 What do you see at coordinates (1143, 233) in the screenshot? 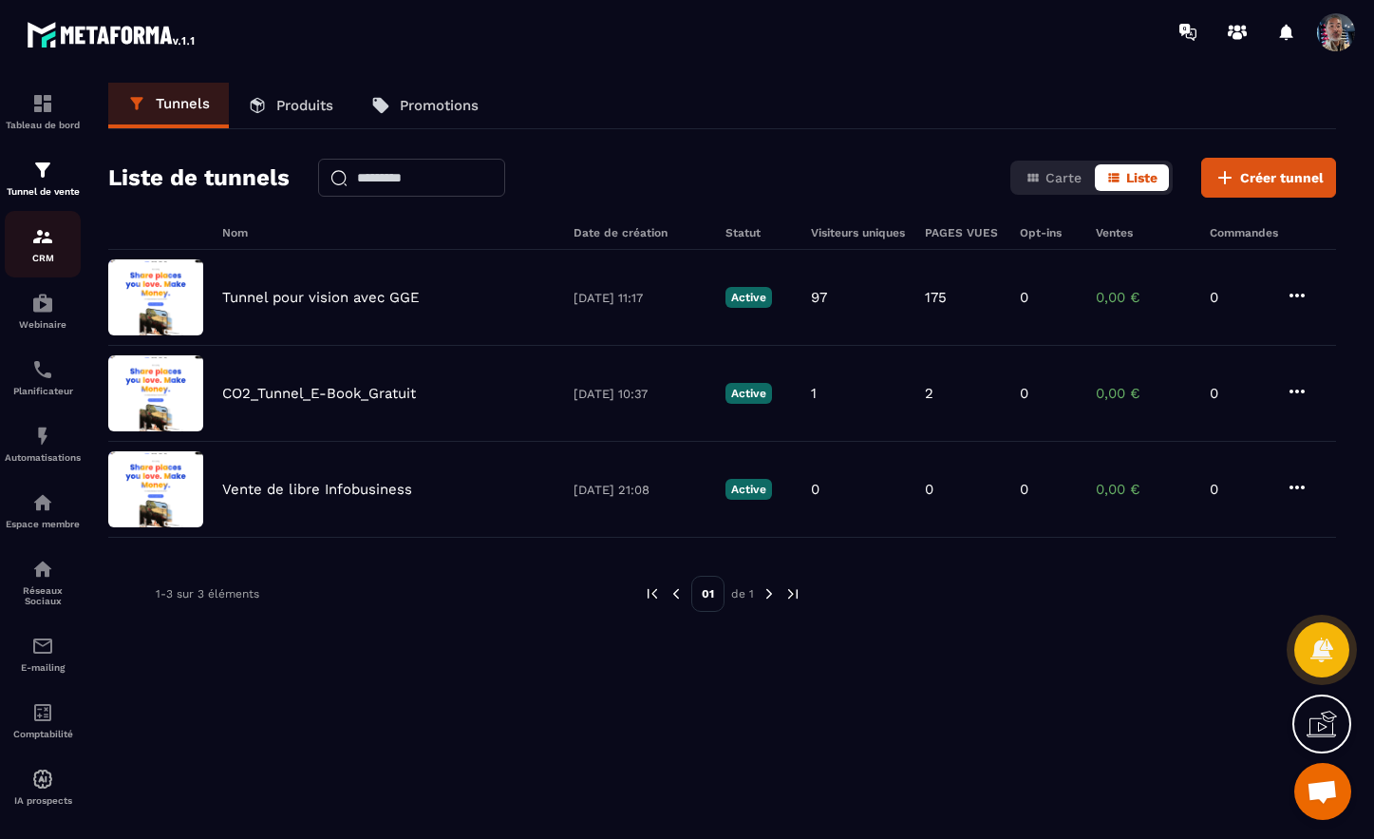
I see `h6: Ventes` at bounding box center [1143, 233].